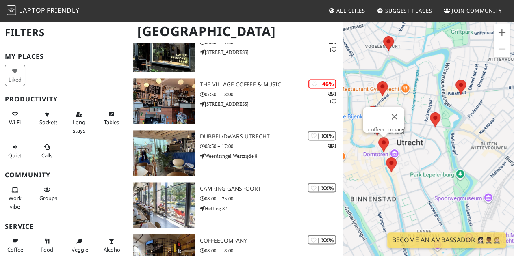 The height and width of the screenshot is (256, 514). Describe the element at coordinates (331, 98) in the screenshot. I see `p: 1 1` at that location.